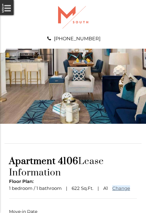 The image size is (146, 213). Describe the element at coordinates (21, 181) in the screenshot. I see `span: Floor Plan:` at that location.